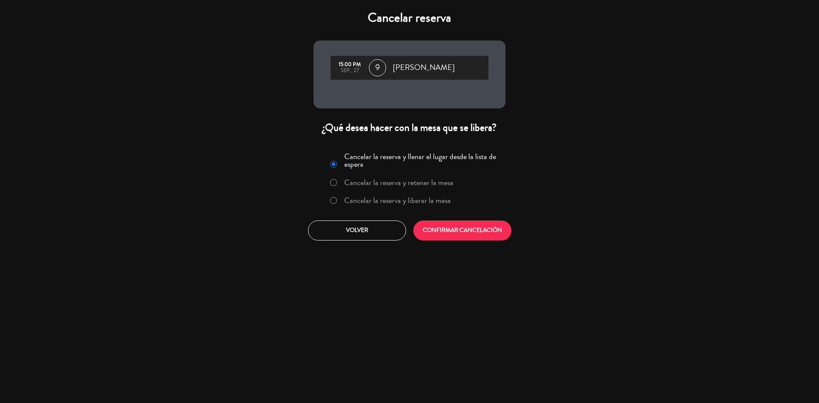 This screenshot has width=819, height=403. What do you see at coordinates (350, 71) in the screenshot?
I see `div: sep., 27` at bounding box center [350, 71].